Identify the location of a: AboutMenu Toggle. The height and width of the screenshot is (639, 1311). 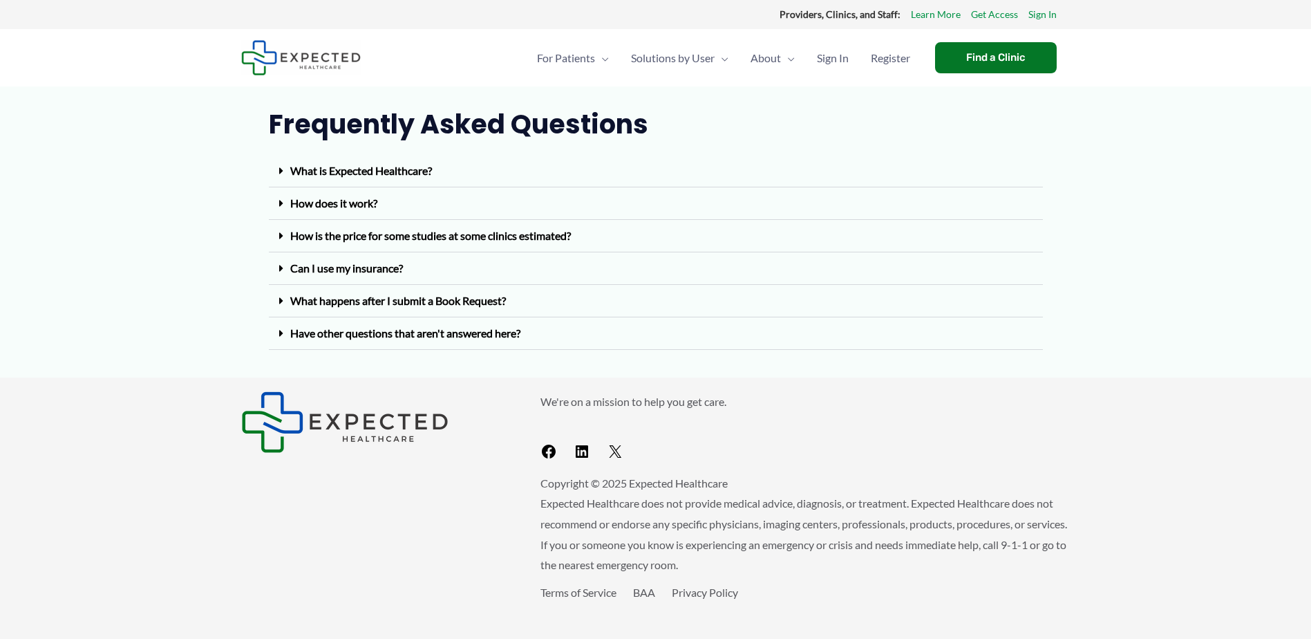
(773, 58).